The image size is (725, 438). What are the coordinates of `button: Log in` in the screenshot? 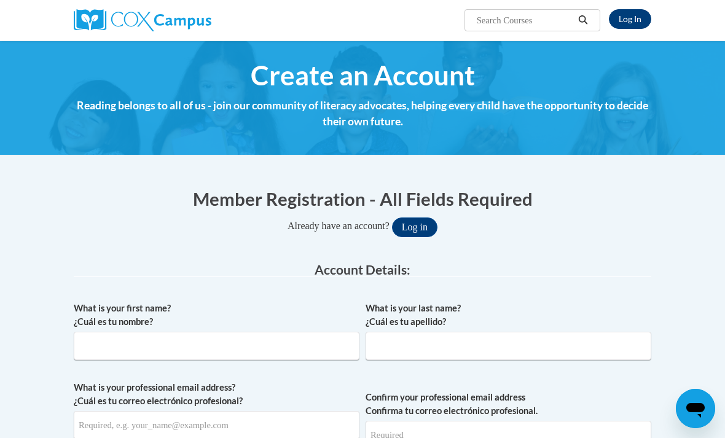 It's located at (414, 227).